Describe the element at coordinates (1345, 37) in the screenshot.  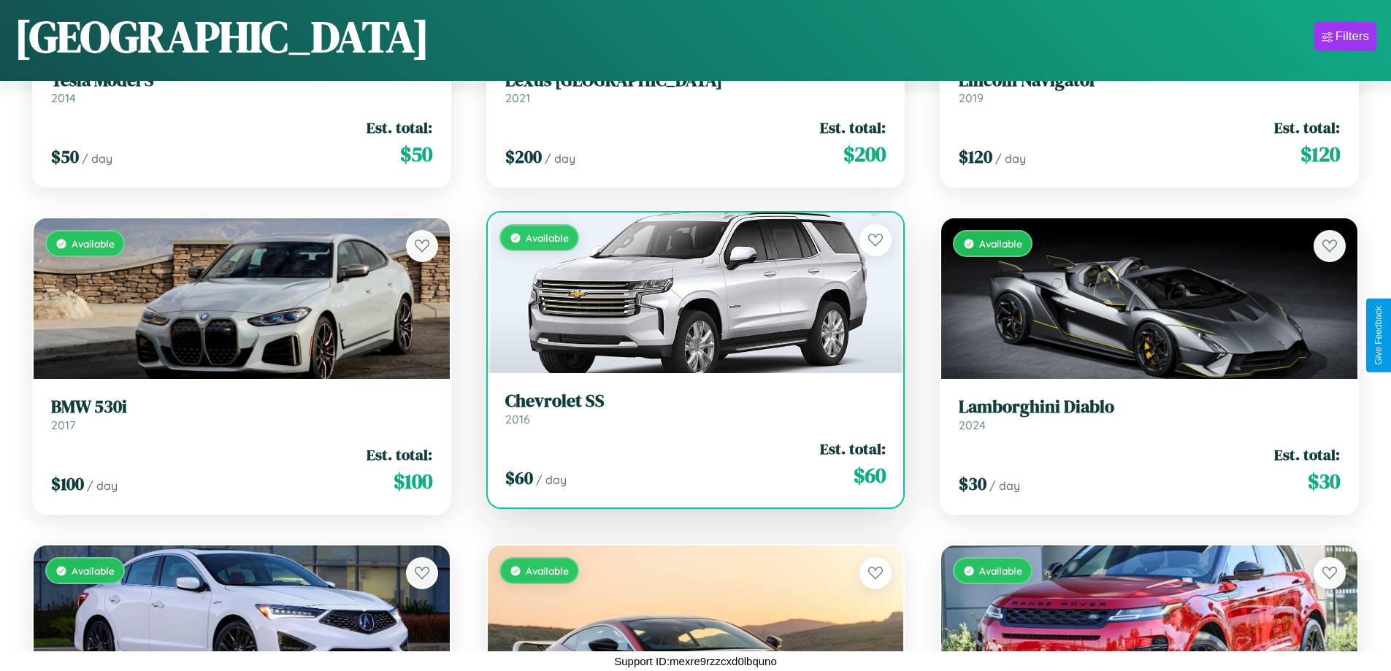
I see `button: Filters` at that location.